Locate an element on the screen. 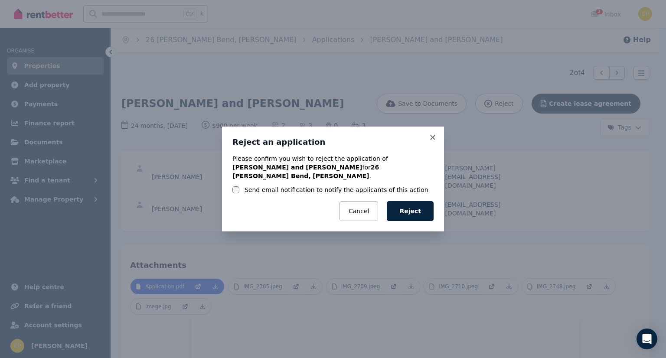 The image size is (666, 358). button: Cancel is located at coordinates (359, 211).